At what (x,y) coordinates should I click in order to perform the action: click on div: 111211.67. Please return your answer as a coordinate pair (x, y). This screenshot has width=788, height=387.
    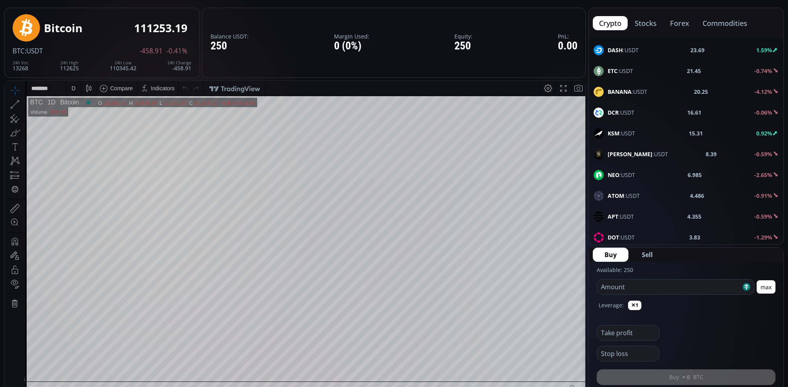
    Looking at the image, I should click on (170, 22).